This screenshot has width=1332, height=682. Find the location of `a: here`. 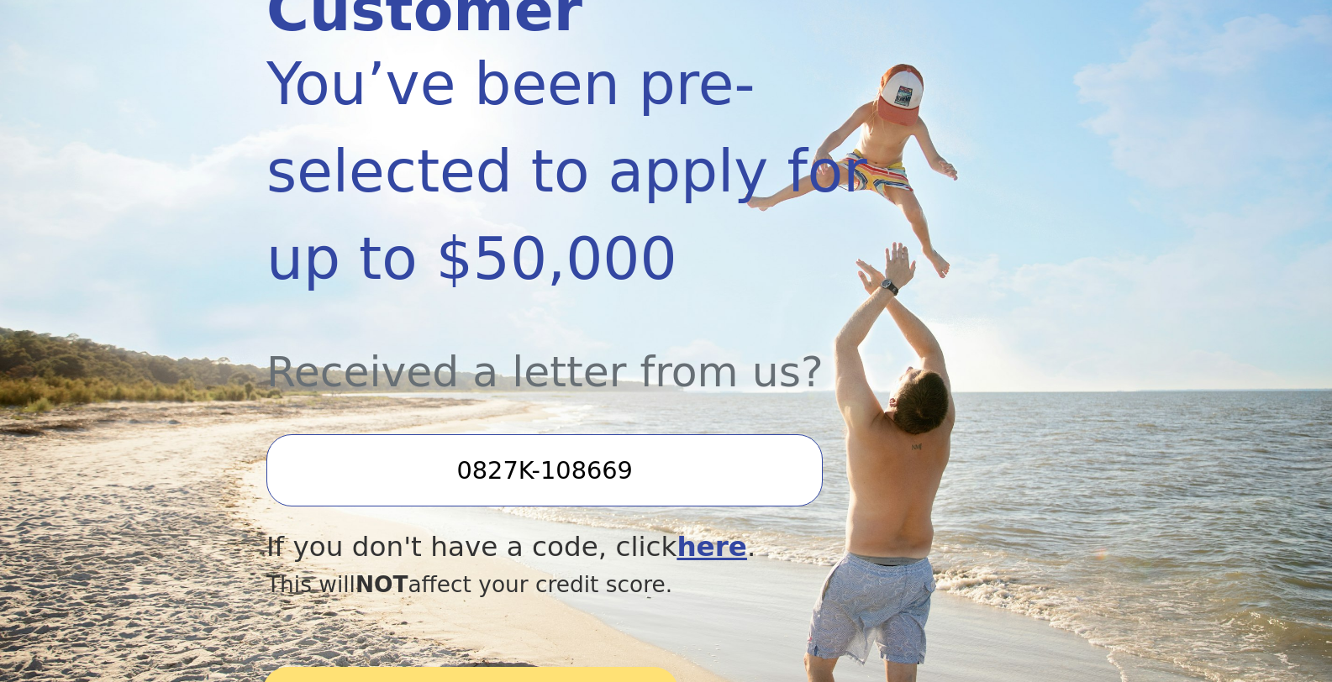

a: here is located at coordinates (712, 547).